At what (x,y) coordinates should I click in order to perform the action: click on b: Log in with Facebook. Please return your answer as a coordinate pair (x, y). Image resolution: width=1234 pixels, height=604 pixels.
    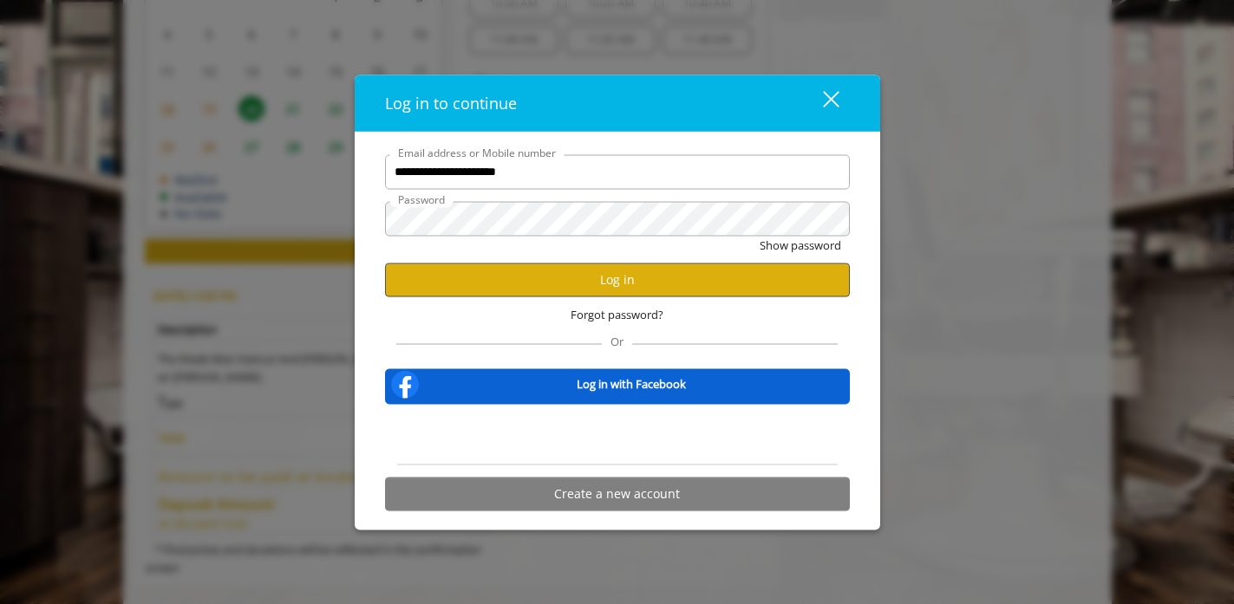
    Looking at the image, I should click on (631, 384).